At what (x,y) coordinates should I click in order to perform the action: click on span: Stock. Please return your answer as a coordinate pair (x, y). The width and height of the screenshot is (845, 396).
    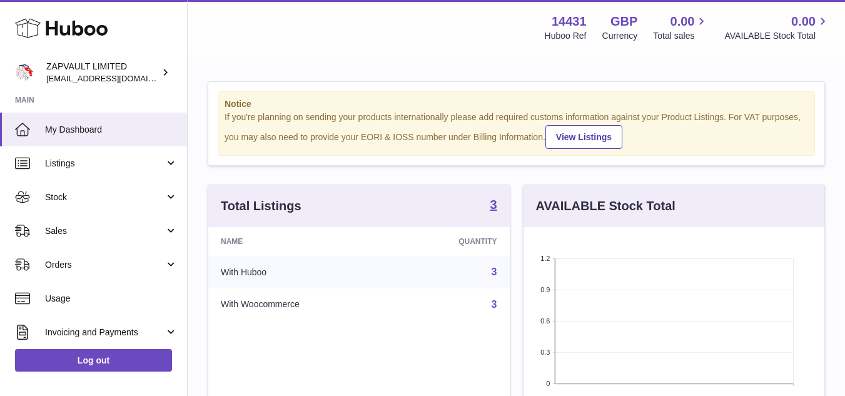
    Looking at the image, I should click on (105, 197).